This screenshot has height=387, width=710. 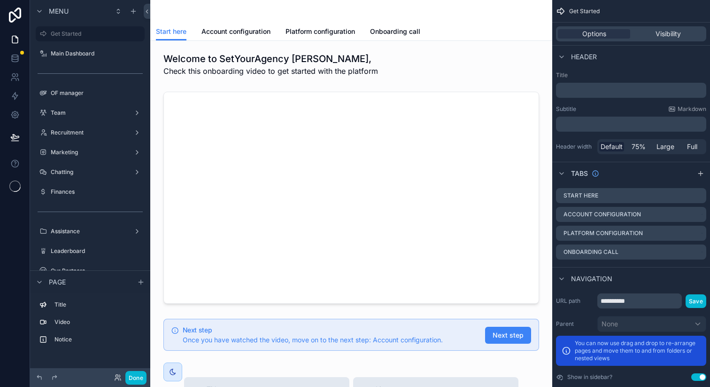 I want to click on span: Default, so click(x=612, y=147).